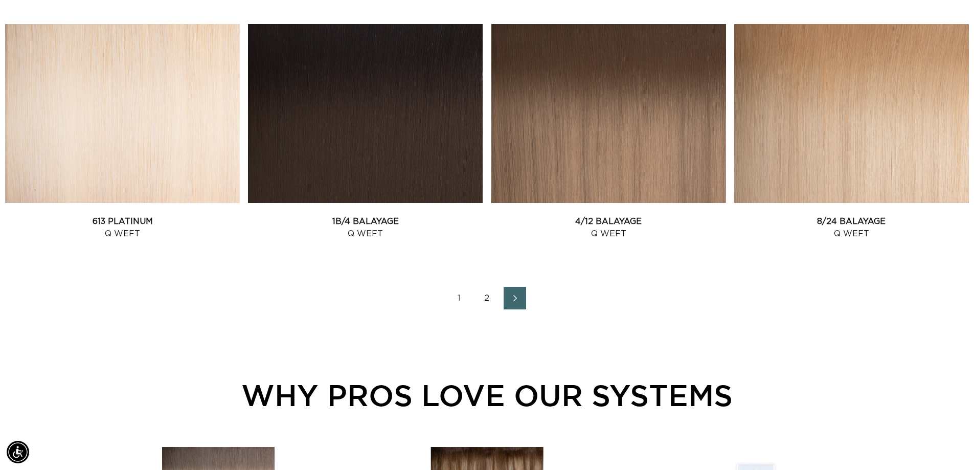 Image resolution: width=974 pixels, height=470 pixels. What do you see at coordinates (487, 298) in the screenshot?
I see `nav: Pagination` at bounding box center [487, 298].